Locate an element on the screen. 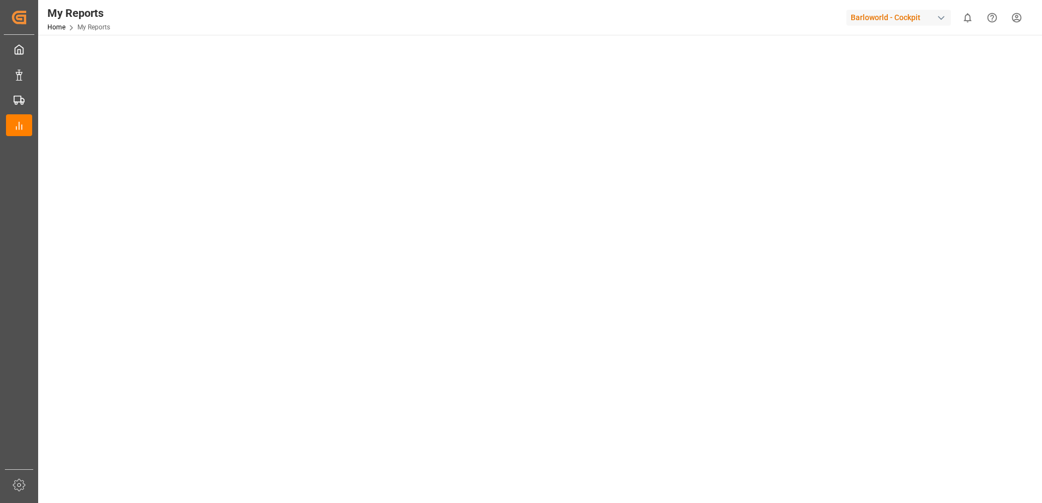  button: Help Center is located at coordinates (992, 17).